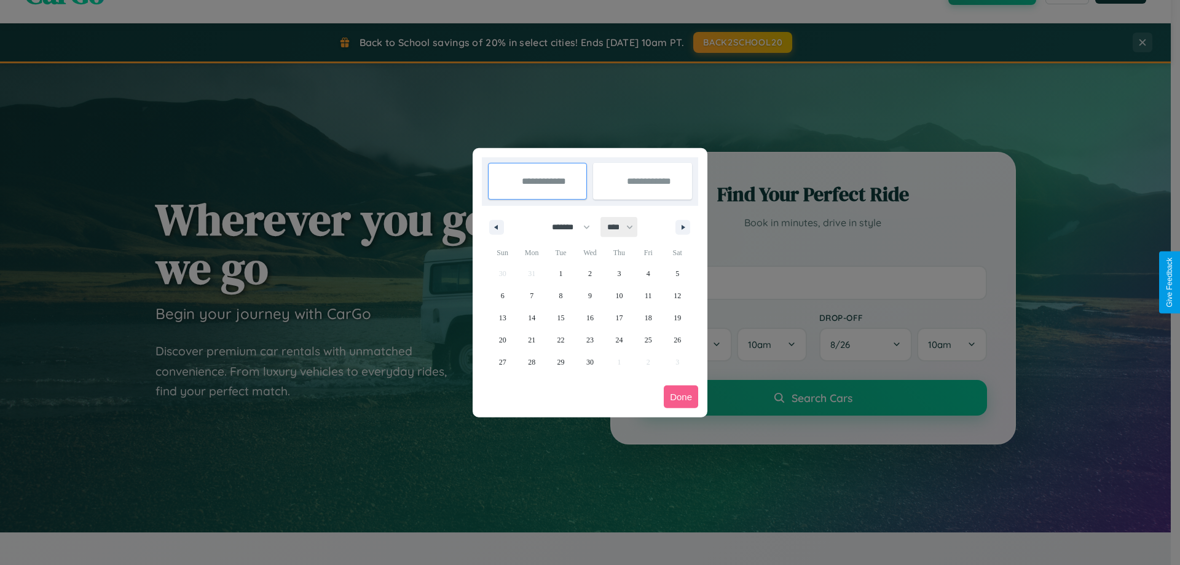 This screenshot has height=565, width=1180. I want to click on span: 21, so click(532, 340).